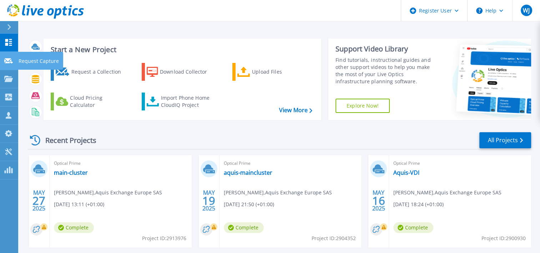 The width and height of the screenshot is (540, 253). Describe the element at coordinates (526, 10) in the screenshot. I see `span: WJ` at that location.